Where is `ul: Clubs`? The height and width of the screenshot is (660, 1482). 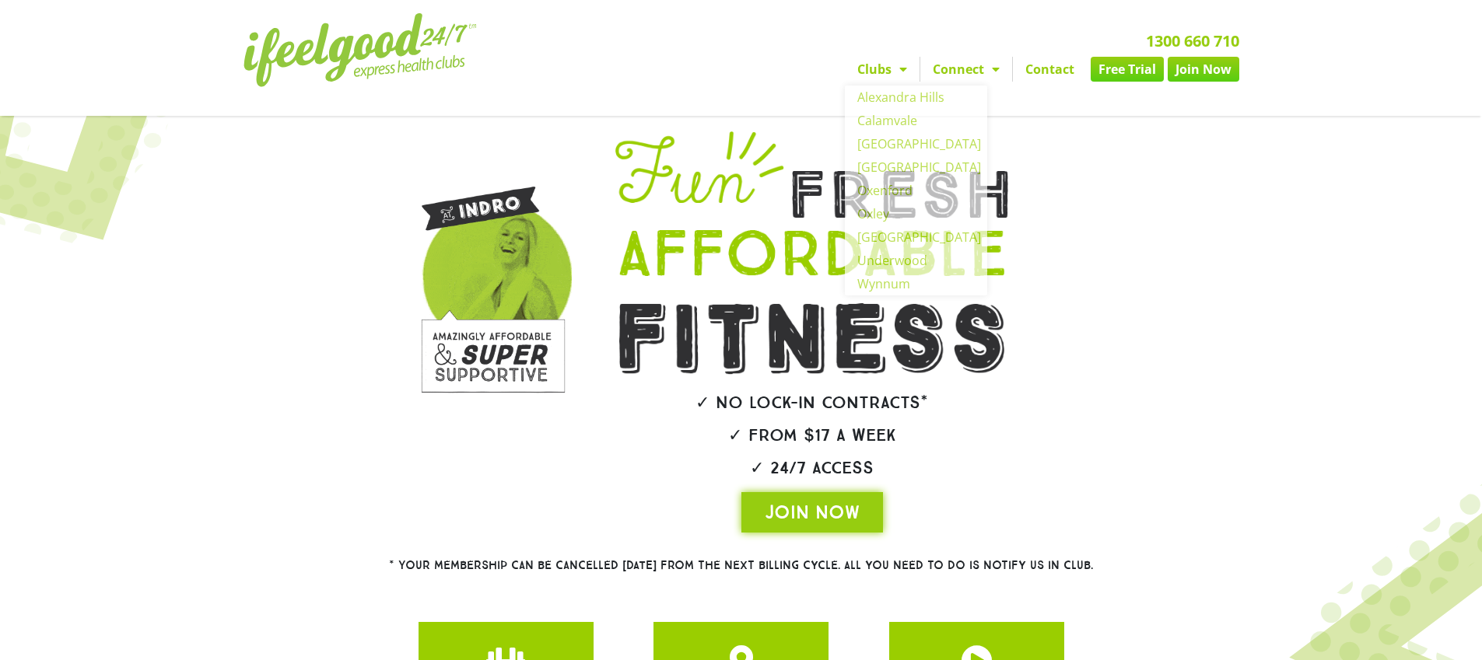 ul: Clubs is located at coordinates (916, 191).